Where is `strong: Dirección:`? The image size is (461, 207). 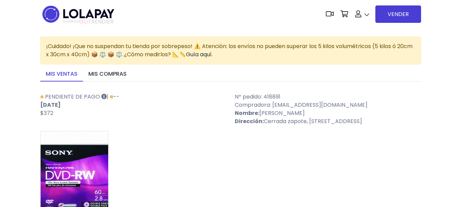 strong: Dirección: is located at coordinates (249, 121).